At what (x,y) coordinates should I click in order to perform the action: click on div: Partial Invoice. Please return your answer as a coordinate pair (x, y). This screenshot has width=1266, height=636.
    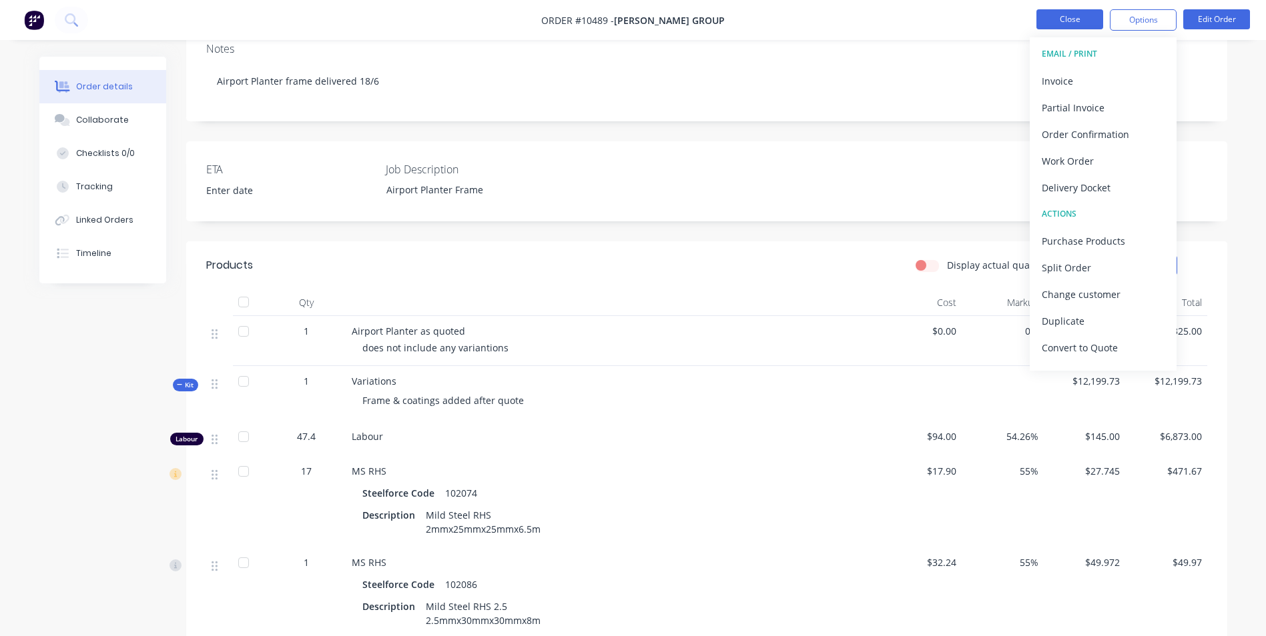
    Looking at the image, I should click on (1103, 107).